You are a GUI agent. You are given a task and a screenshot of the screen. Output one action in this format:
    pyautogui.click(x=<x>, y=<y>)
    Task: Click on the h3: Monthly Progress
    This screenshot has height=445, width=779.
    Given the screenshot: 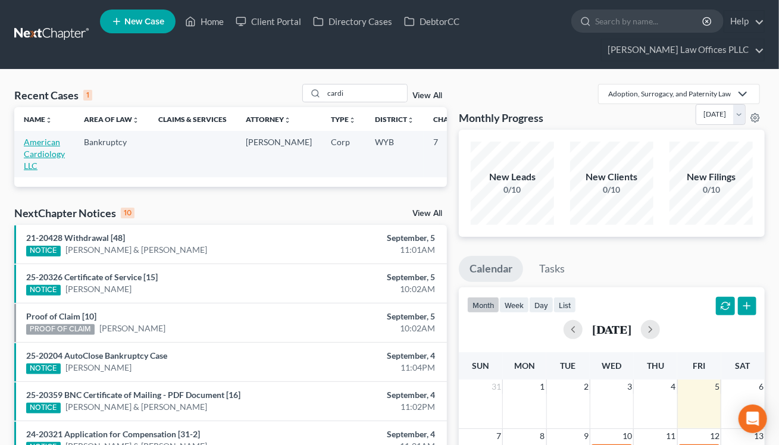 What is the action you would take?
    pyautogui.click(x=501, y=118)
    